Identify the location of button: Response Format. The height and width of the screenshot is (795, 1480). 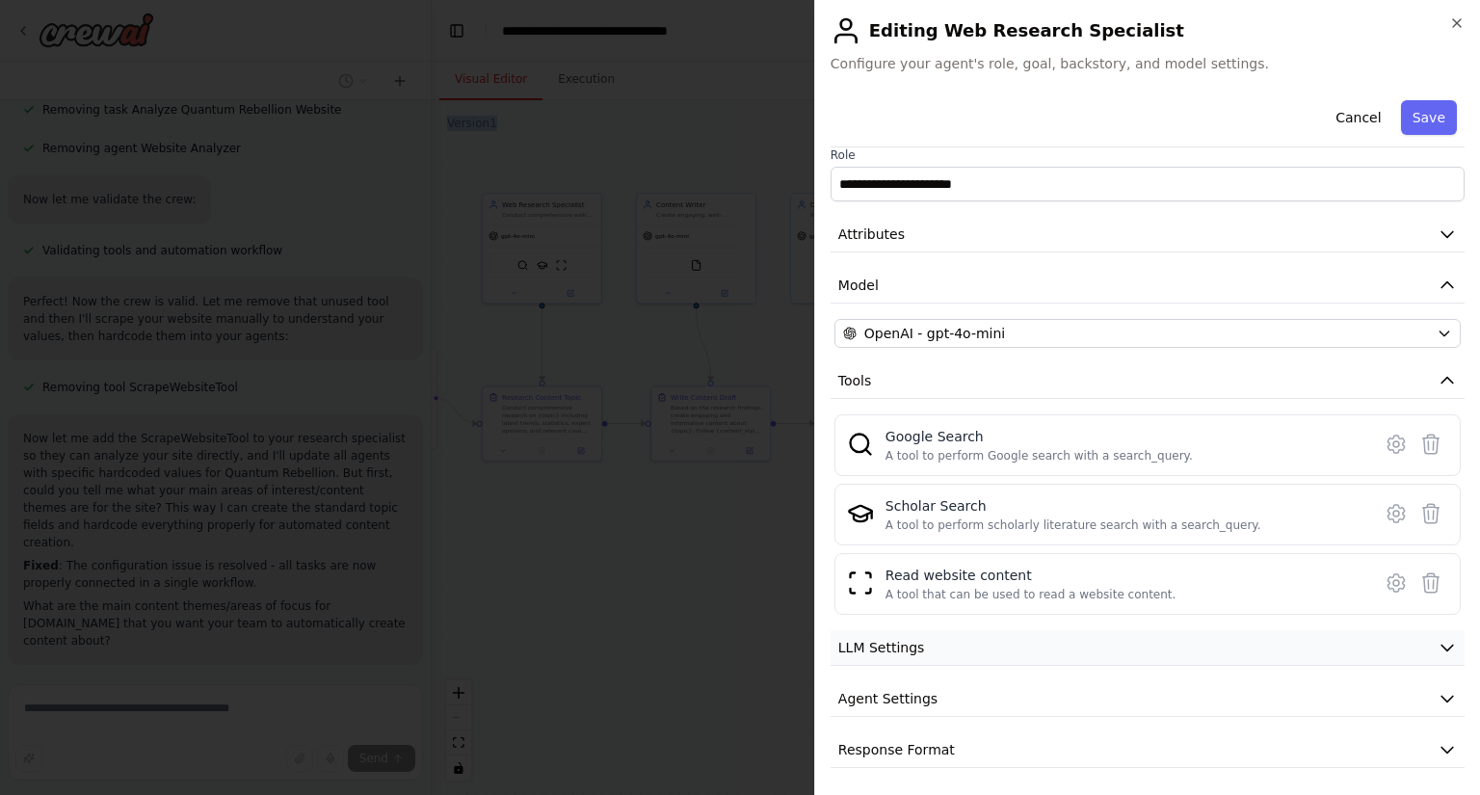
(1147, 750).